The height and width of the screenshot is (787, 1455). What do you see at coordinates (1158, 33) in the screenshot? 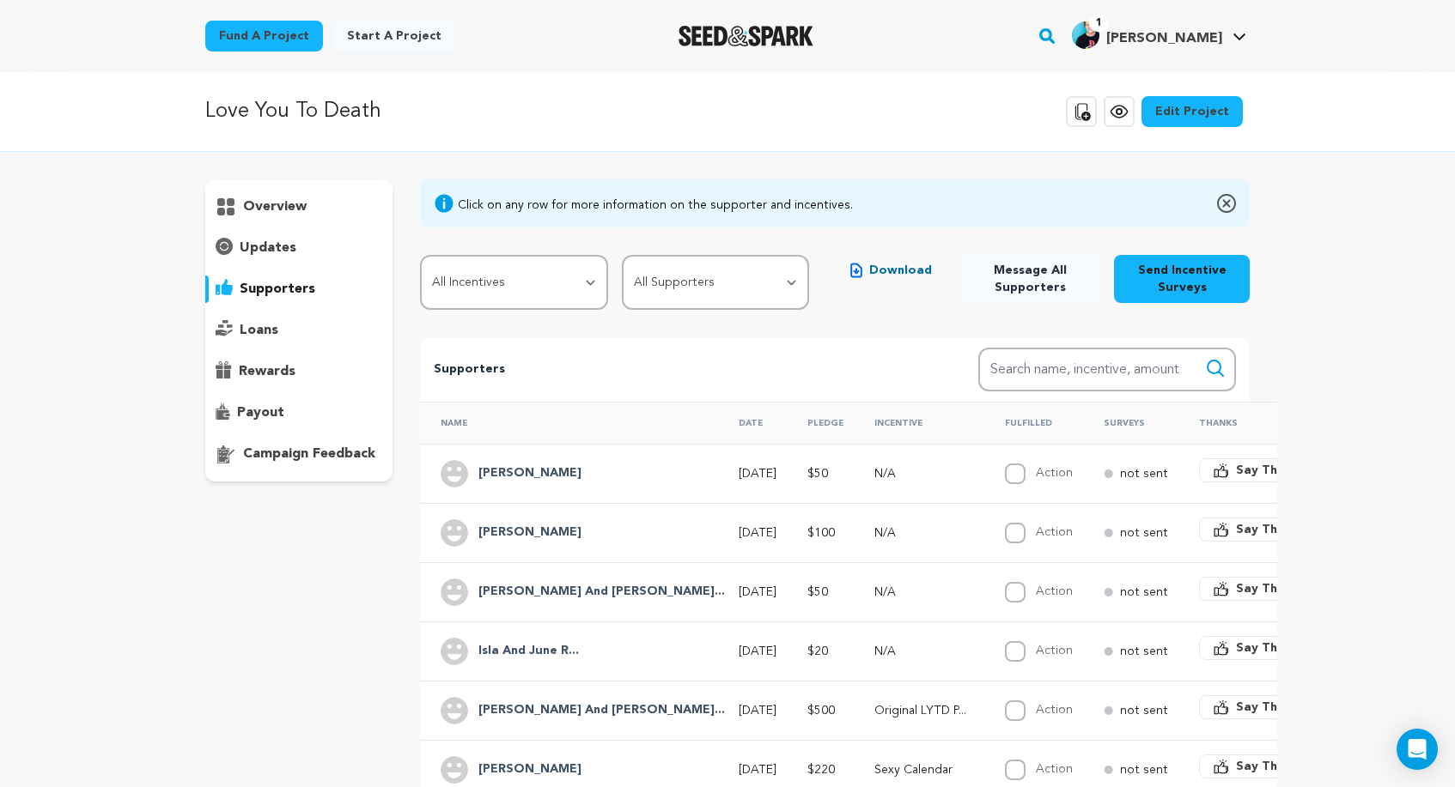
I see `a: Lars M.'s Profile` at bounding box center [1158, 33].